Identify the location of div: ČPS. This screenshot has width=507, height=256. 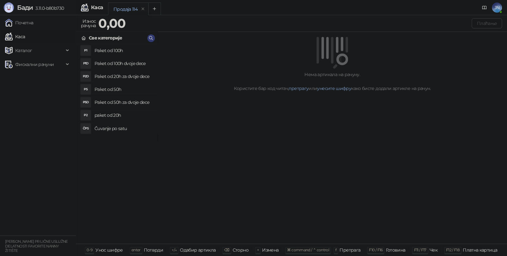
(86, 129).